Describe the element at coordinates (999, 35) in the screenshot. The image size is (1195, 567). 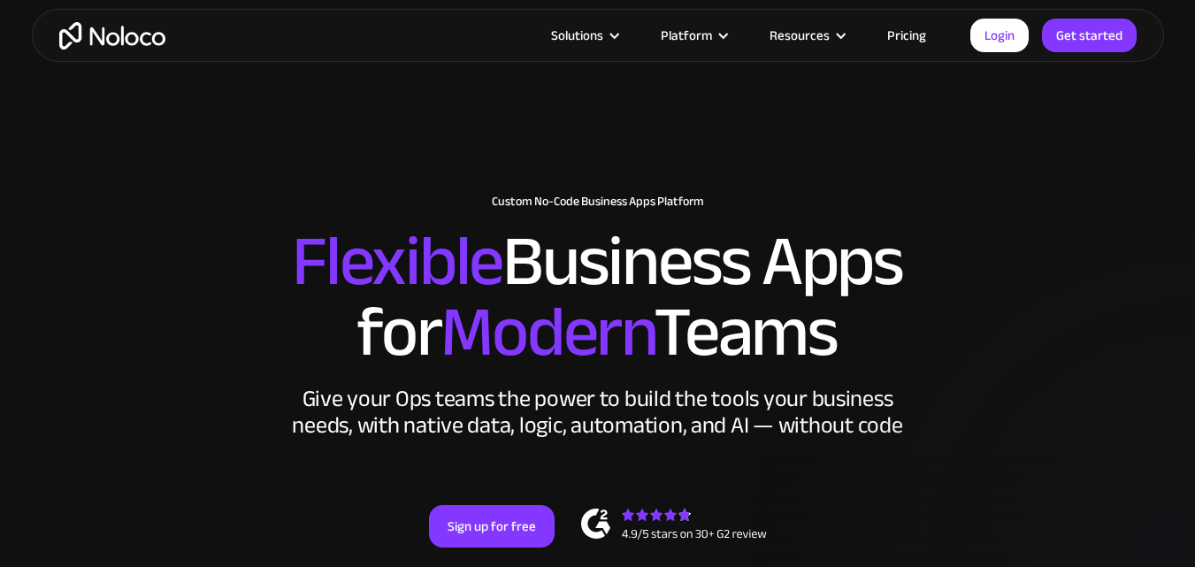
I see `a: Login` at that location.